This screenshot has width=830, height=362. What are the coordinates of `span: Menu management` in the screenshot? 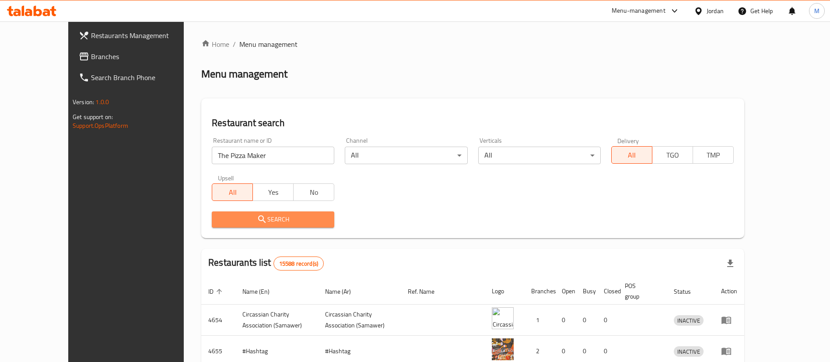 It's located at (268, 44).